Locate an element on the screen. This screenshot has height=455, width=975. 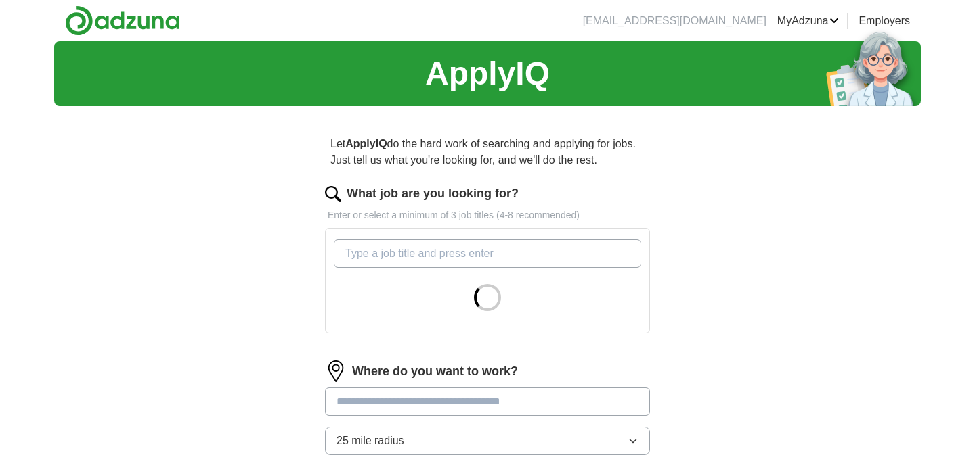
input: Type a job title and press enter is located at coordinates (487, 254).